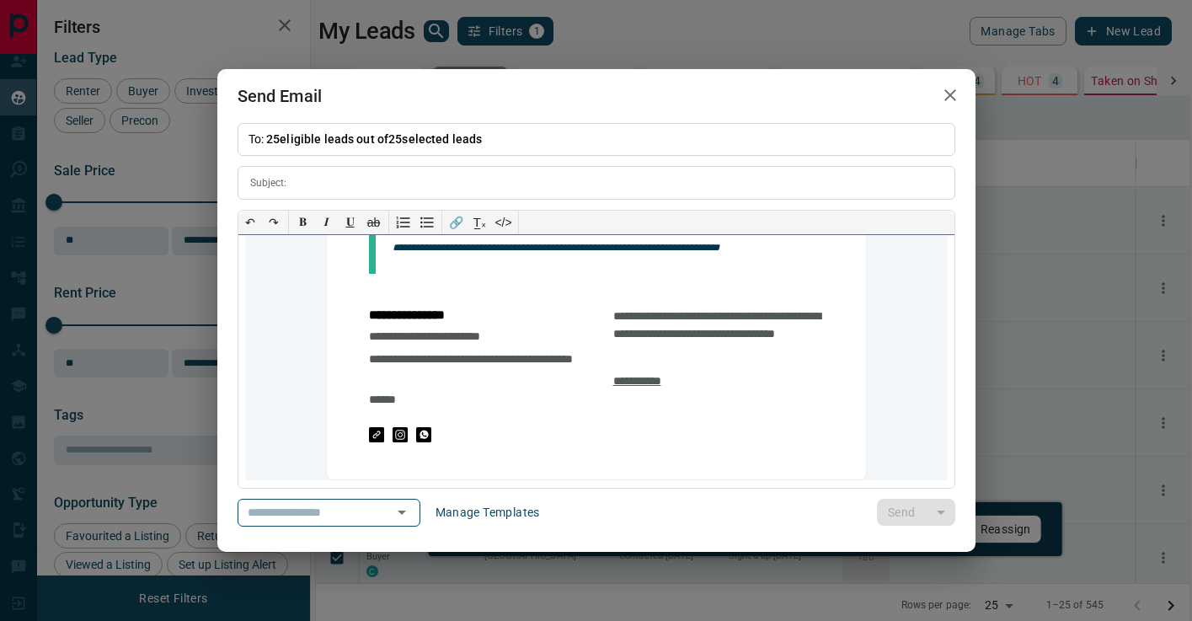 This screenshot has height=621, width=1192. I want to click on button: ab, so click(374, 222).